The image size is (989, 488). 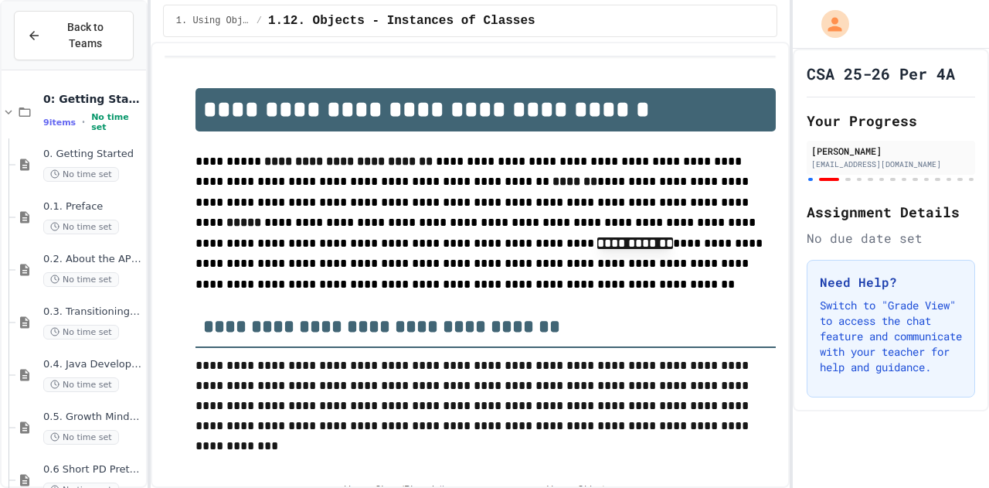 What do you see at coordinates (829, 24) in the screenshot?
I see `div: My Account` at bounding box center [829, 24].